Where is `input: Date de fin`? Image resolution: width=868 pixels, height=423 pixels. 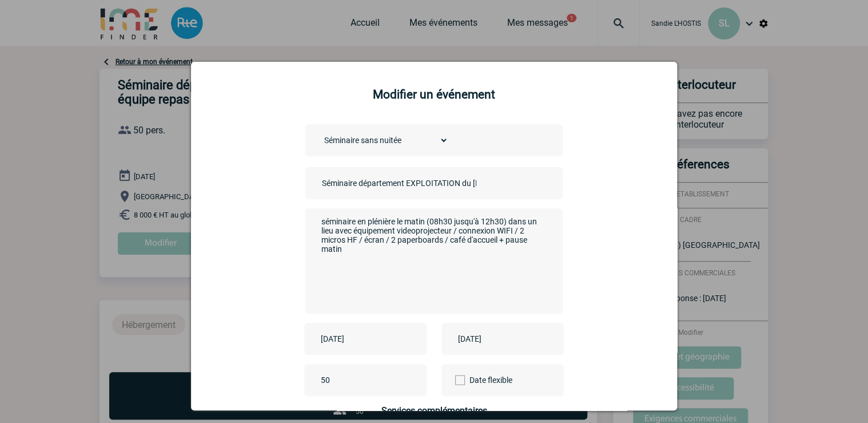 input: Date de fin is located at coordinates (495, 339).